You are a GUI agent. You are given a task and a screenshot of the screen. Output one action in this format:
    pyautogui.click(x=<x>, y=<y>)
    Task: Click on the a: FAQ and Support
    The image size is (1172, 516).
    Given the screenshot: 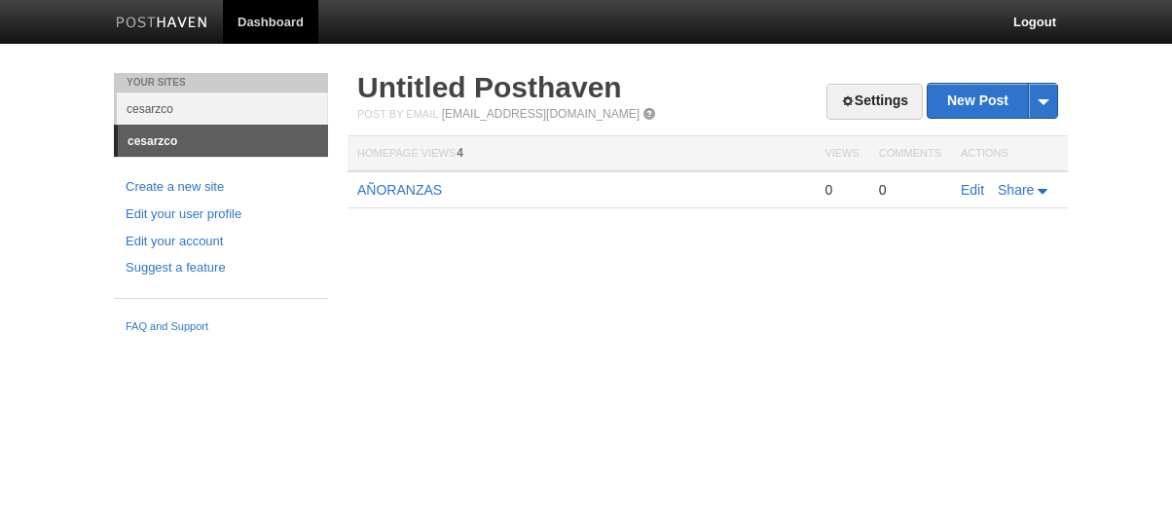 What is the action you would take?
    pyautogui.click(x=221, y=327)
    